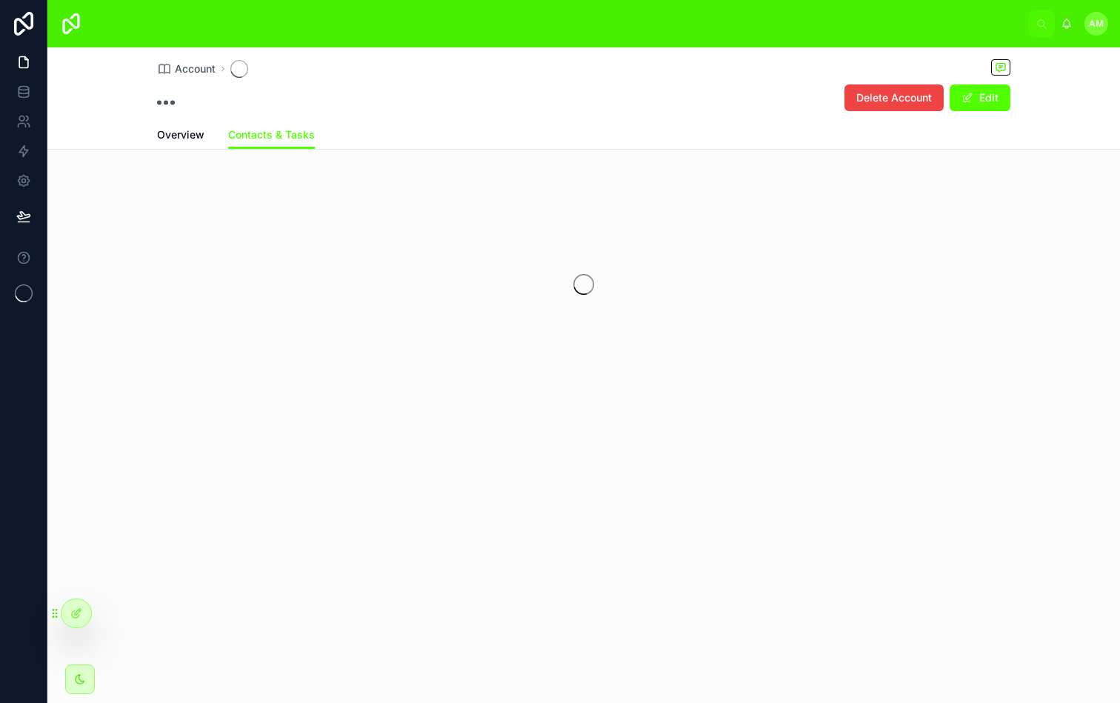 This screenshot has width=1120, height=703. I want to click on span: AM, so click(1096, 24).